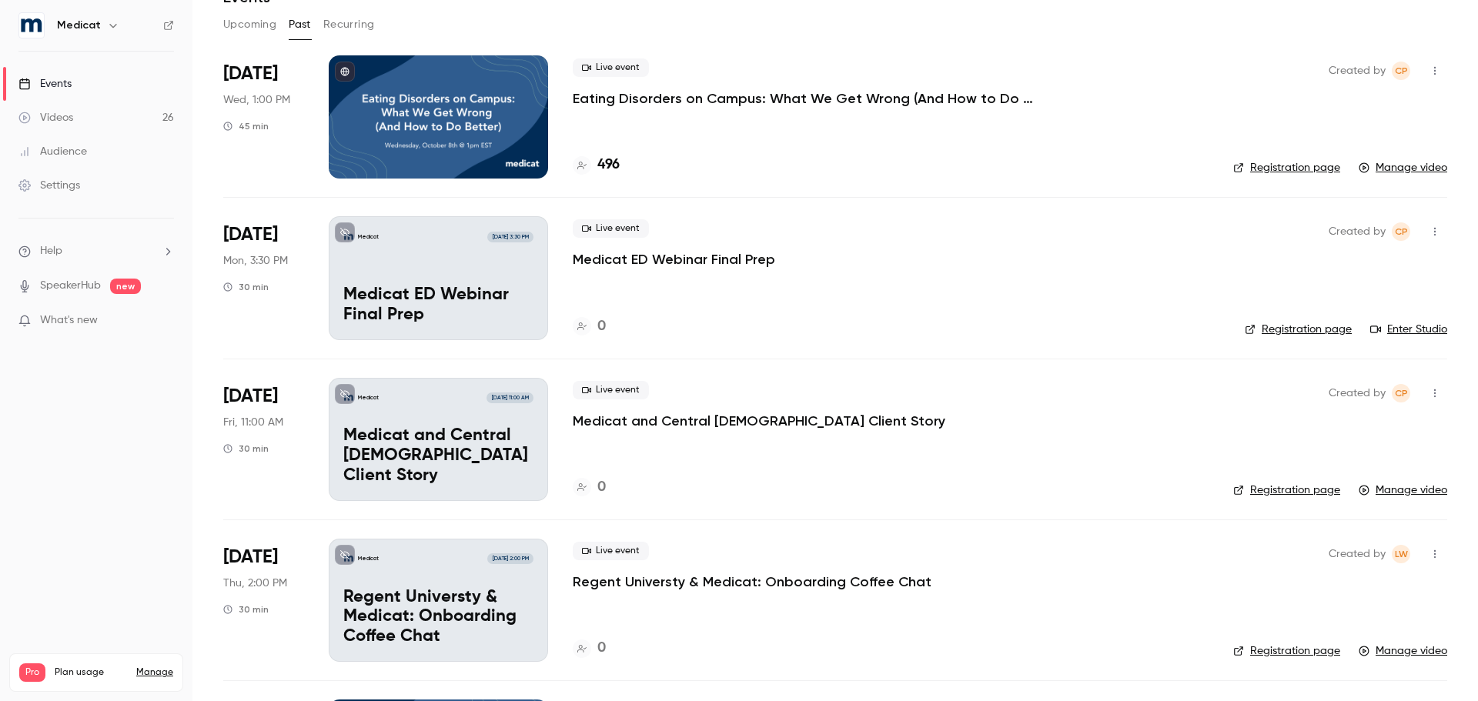 Image resolution: width=1478 pixels, height=701 pixels. I want to click on div: Oct 6 Mon, 3:30 PM (America/New York), so click(263, 278).